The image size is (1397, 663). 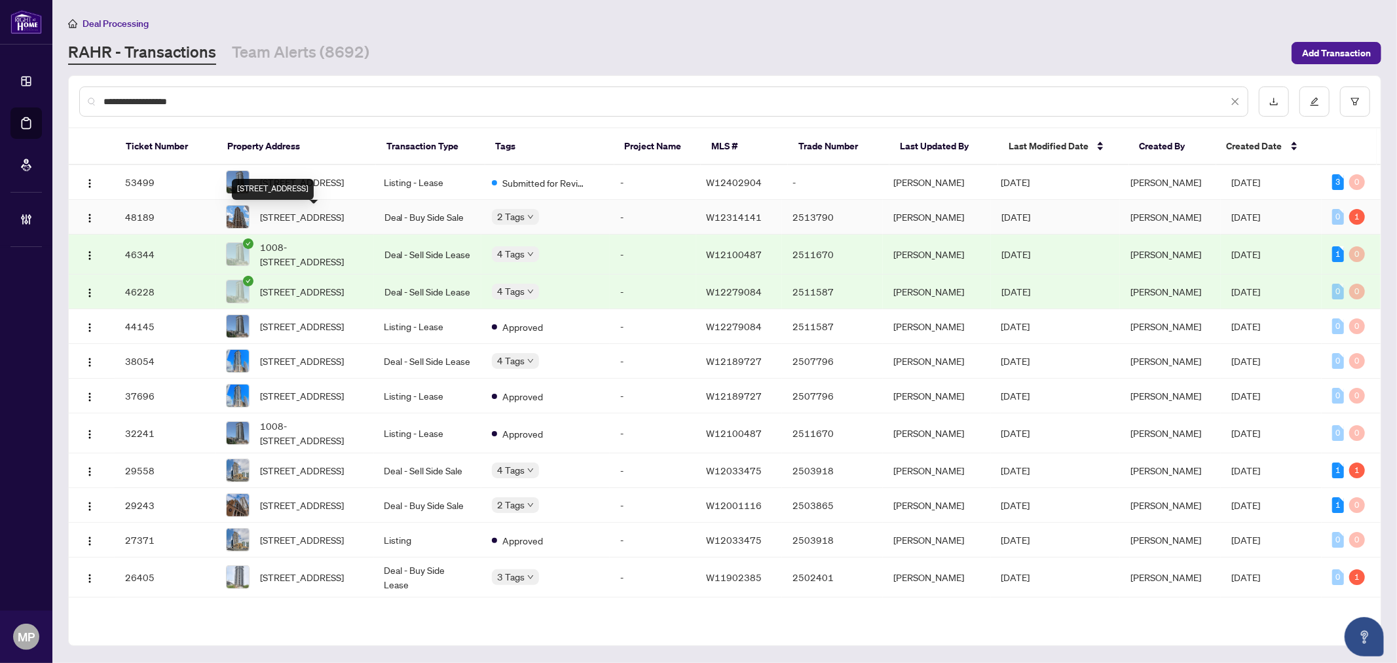 What do you see at coordinates (26, 22) in the screenshot?
I see `img: logo` at bounding box center [26, 22].